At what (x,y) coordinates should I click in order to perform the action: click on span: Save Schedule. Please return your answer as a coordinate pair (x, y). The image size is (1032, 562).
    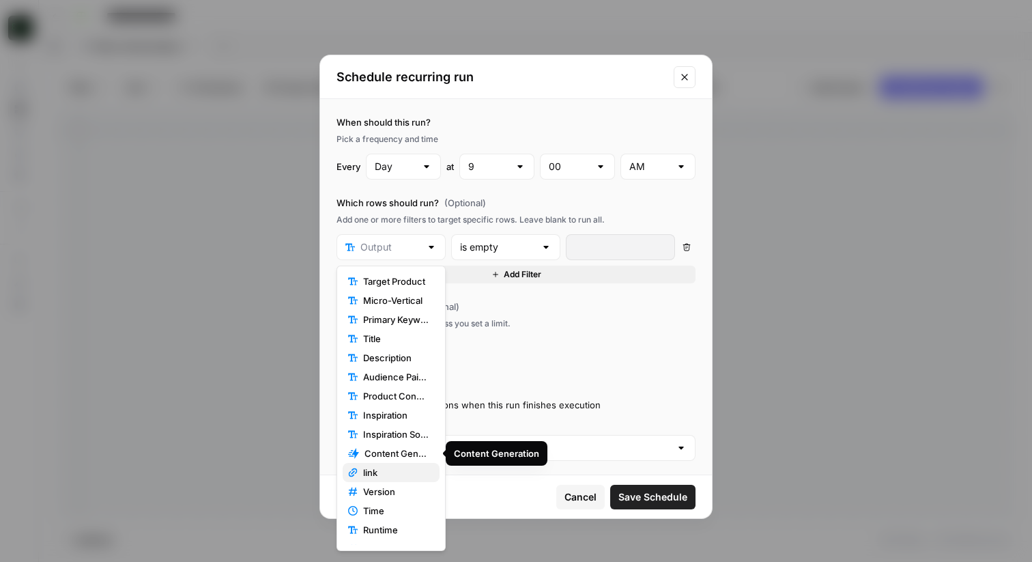
    Looking at the image, I should click on (653, 497).